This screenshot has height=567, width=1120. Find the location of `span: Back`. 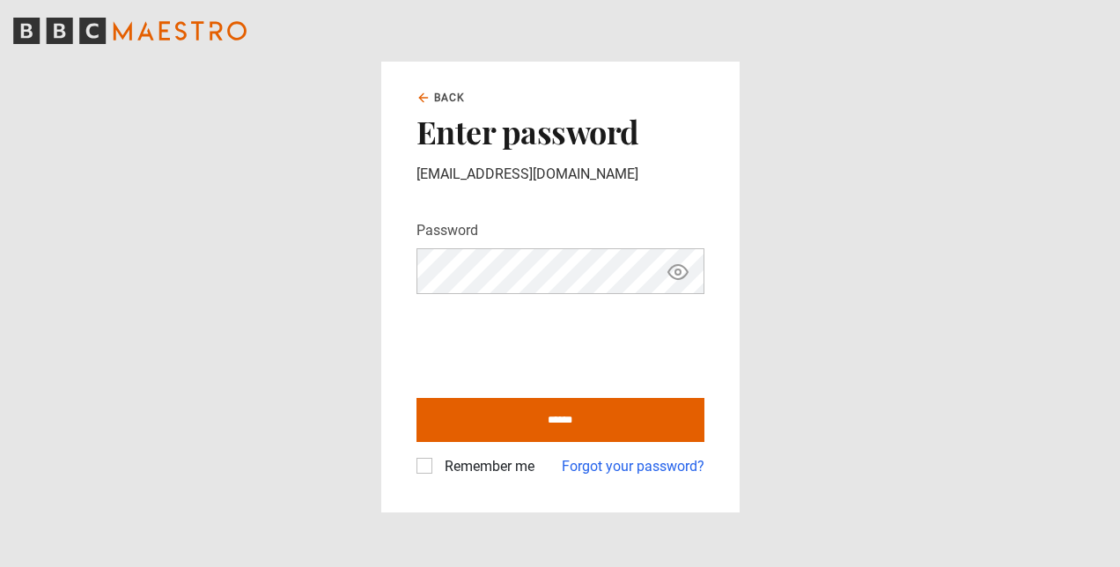

span: Back is located at coordinates (450, 98).